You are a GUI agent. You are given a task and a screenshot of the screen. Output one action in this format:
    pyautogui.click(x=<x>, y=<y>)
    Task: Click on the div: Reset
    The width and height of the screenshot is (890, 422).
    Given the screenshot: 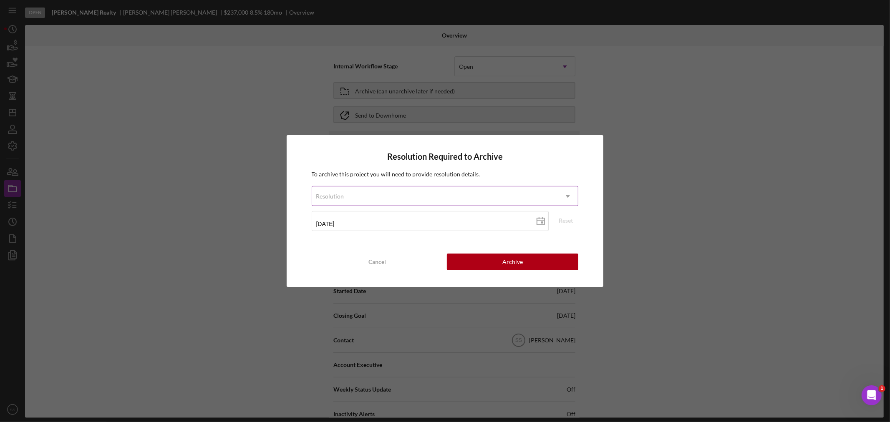 What is the action you would take?
    pyautogui.click(x=566, y=221)
    